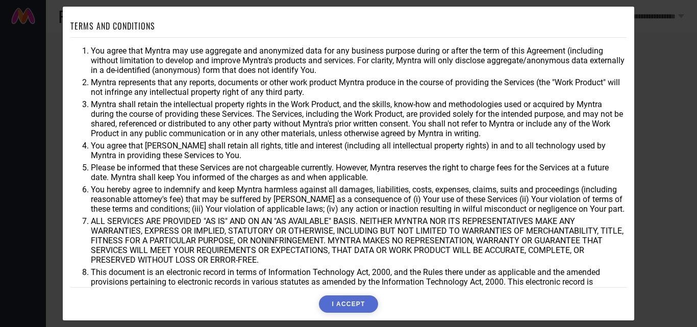 Image resolution: width=697 pixels, height=327 pixels. What do you see at coordinates (359, 199) in the screenshot?
I see `li: You hereby agree to indemnify and keep Myntra harmless against all damages, liabilities, costs, e...` at bounding box center [359, 199].